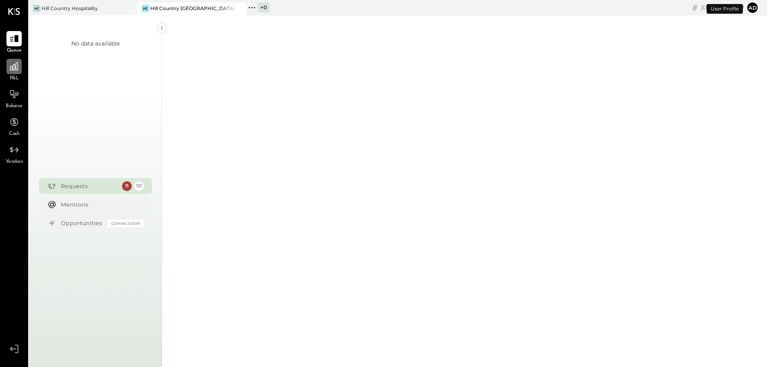 This screenshot has height=367, width=767. Describe the element at coordinates (263, 7) in the screenshot. I see `div: + 0` at that location.